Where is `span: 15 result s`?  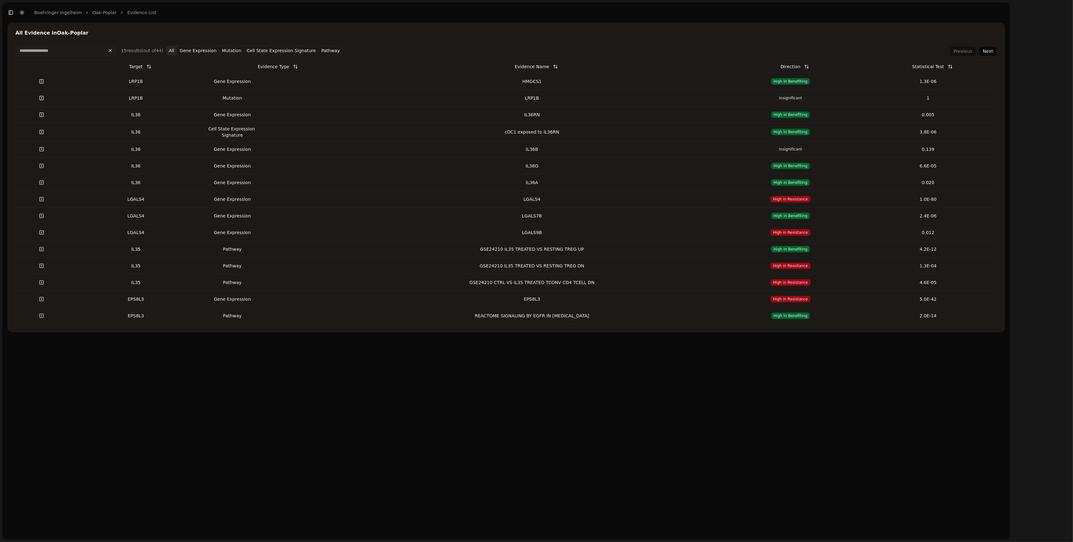 span: 15 result s is located at coordinates (131, 51).